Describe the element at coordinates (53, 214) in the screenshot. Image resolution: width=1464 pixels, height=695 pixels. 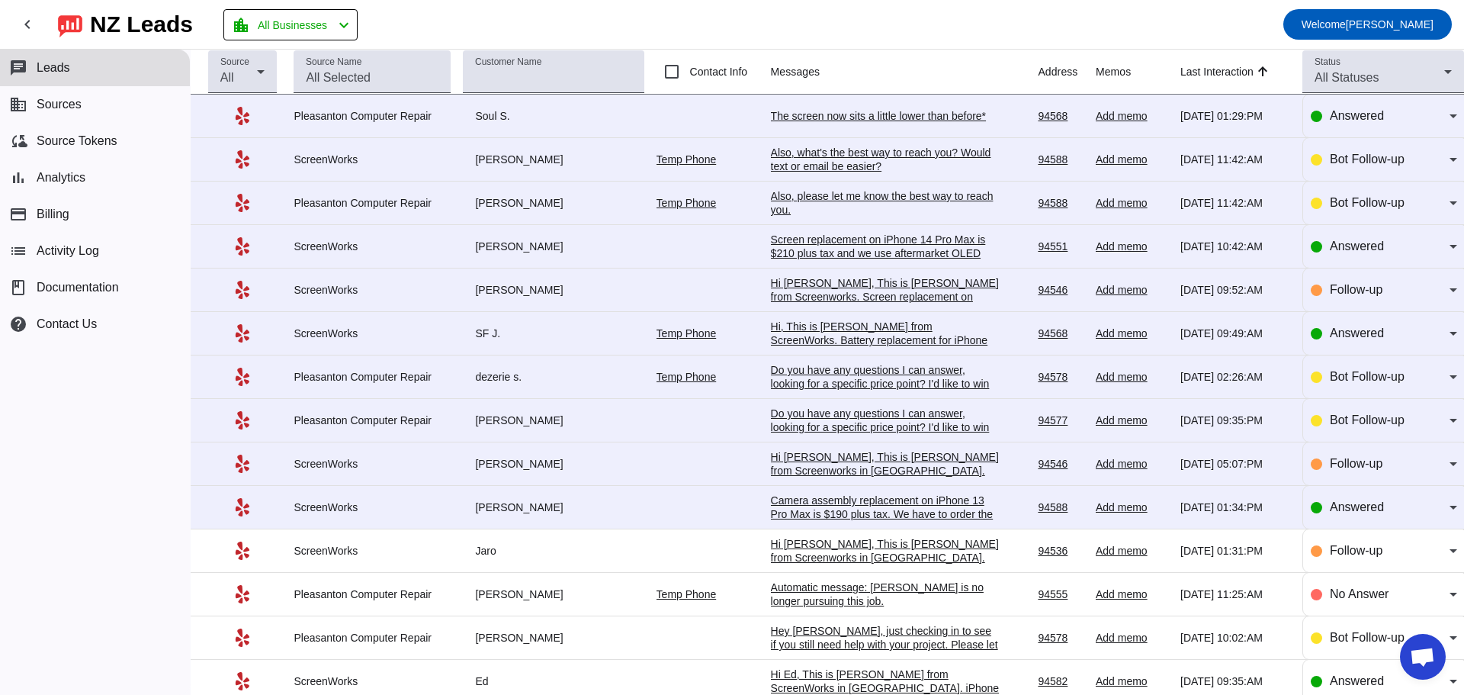
I see `span: Billing` at that location.